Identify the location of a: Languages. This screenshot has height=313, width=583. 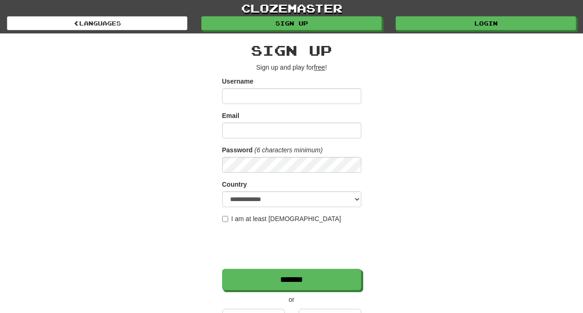
(97, 23).